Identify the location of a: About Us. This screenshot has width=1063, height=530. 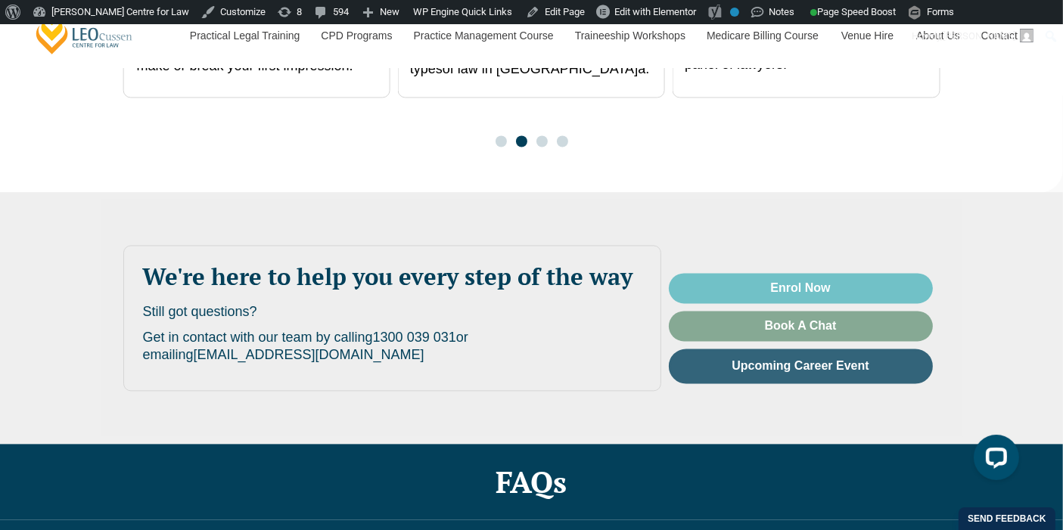
(937, 36).